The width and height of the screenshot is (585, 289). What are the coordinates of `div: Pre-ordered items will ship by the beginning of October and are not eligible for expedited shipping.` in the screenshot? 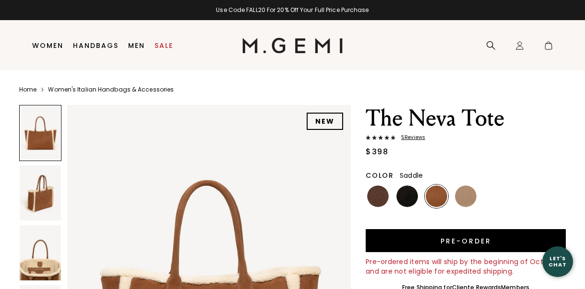 It's located at (466, 267).